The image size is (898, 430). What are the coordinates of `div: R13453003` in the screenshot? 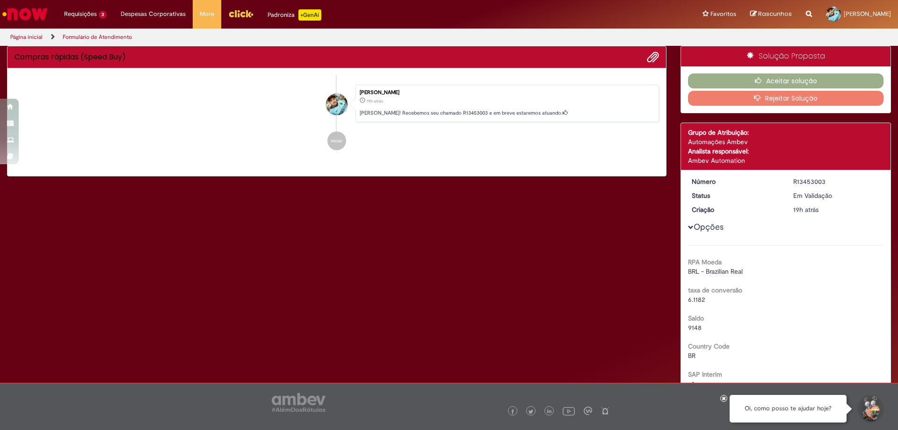 It's located at (837, 182).